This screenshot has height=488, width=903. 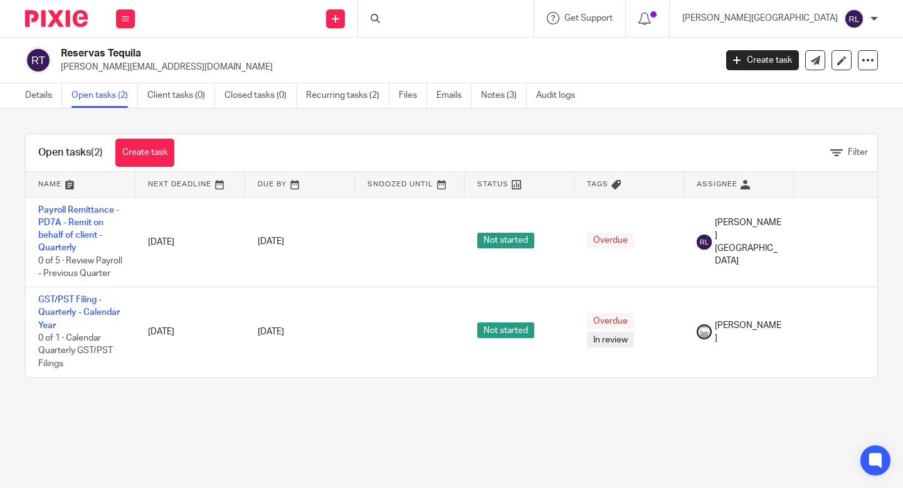 I want to click on span: Tags, so click(x=598, y=184).